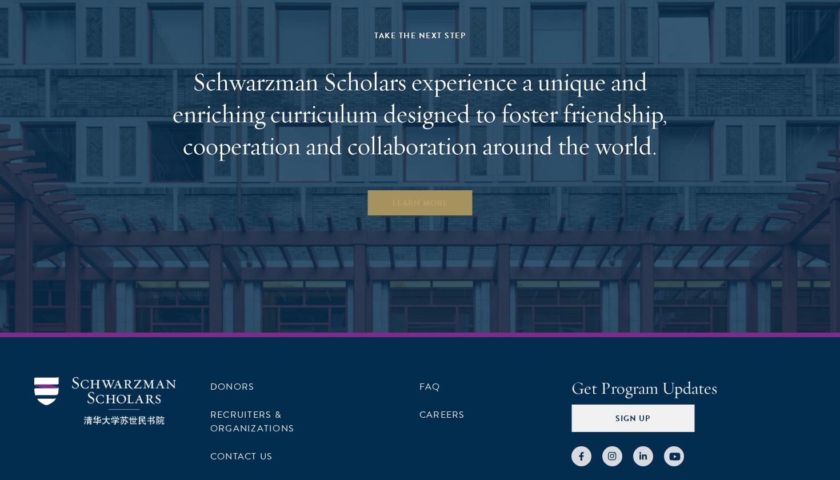 The image size is (840, 480). Describe the element at coordinates (430, 387) in the screenshot. I see `a: FAQ` at that location.